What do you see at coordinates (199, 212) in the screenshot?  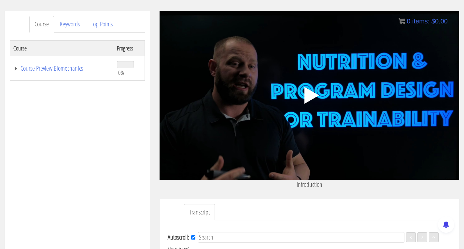 I see `a: Transcript` at bounding box center [199, 212].